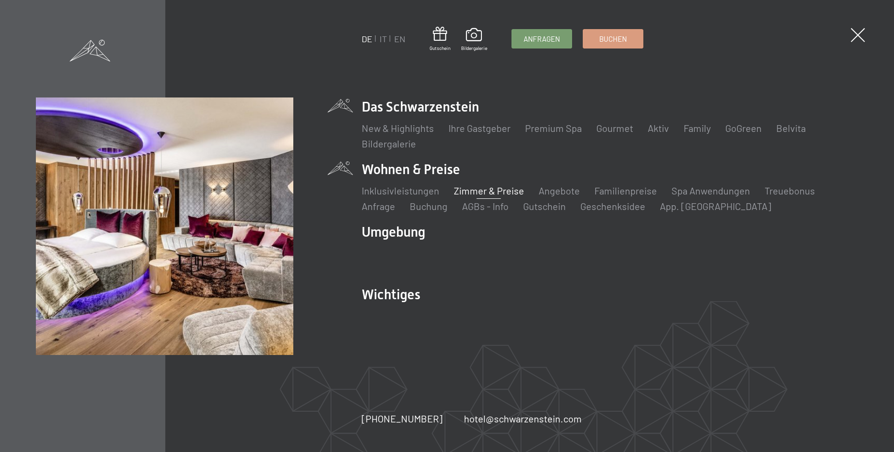 The height and width of the screenshot is (452, 894). Describe the element at coordinates (615, 128) in the screenshot. I see `a: Gourmet` at that location.